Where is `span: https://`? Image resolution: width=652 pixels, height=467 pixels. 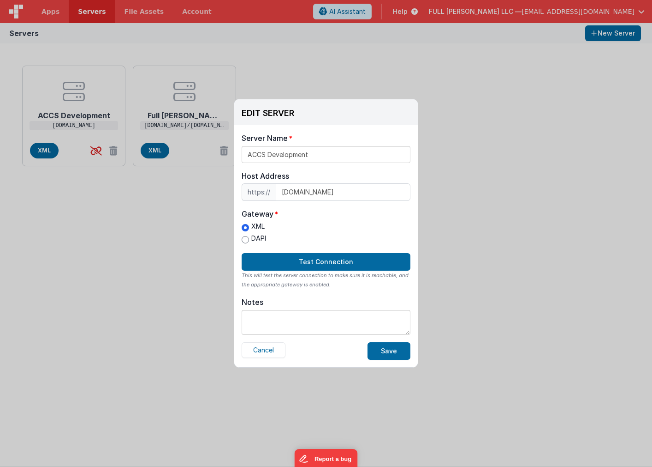
span: https:// is located at coordinates (259, 192).